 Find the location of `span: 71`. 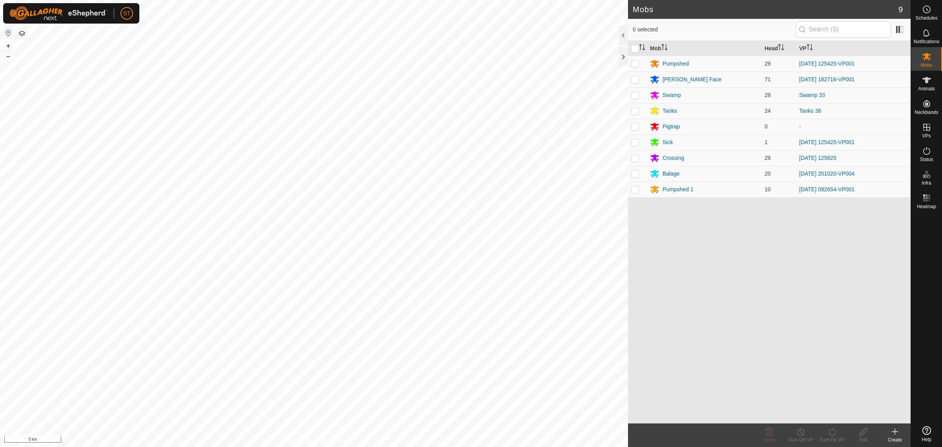

span: 71 is located at coordinates (768, 79).